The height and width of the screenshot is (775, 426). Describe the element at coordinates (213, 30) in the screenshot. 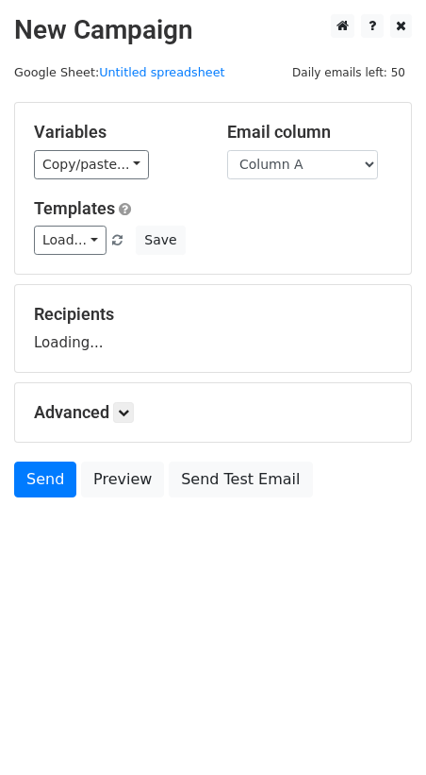

I see `h2: New Campaign` at that location.